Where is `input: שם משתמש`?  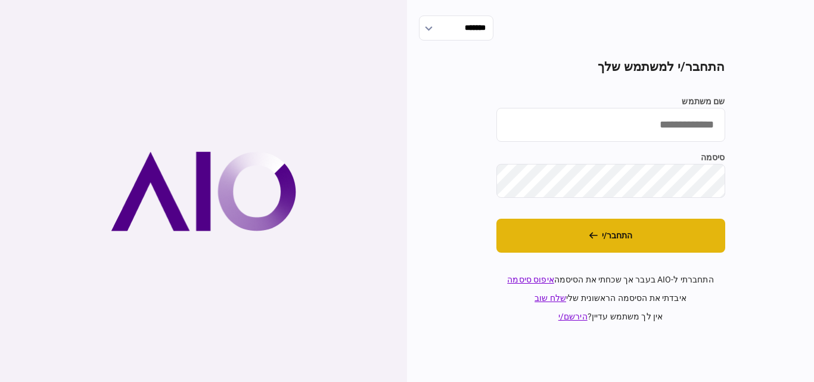 input: שם משתמש is located at coordinates (611, 124).